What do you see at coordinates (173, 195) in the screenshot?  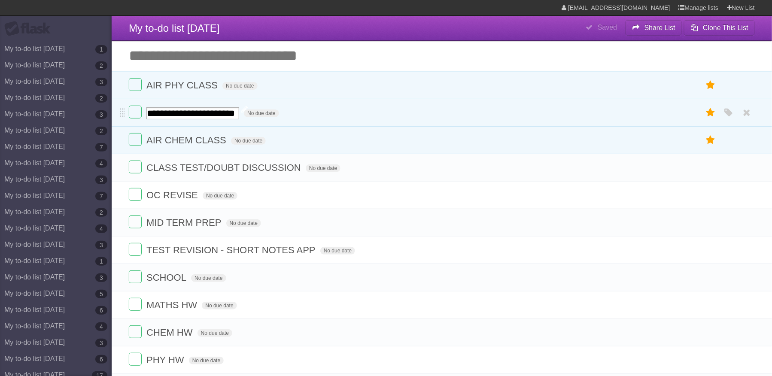 I see `span: OC REVISE` at bounding box center [173, 195].